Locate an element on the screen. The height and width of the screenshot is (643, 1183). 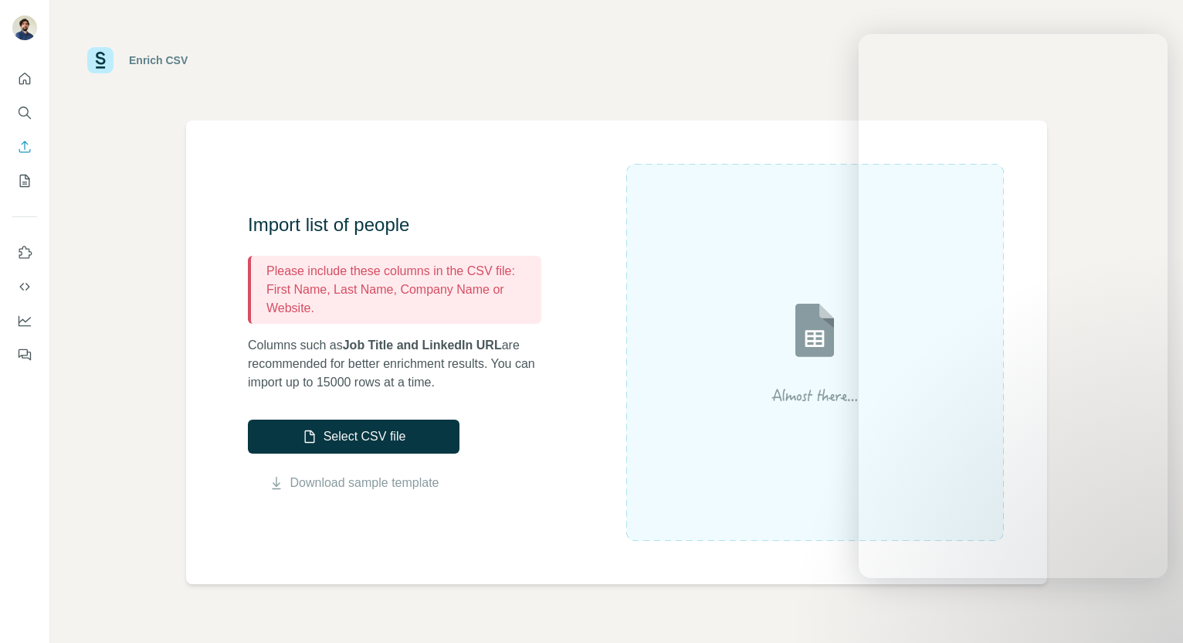
button: Enrich CSV is located at coordinates (25, 147).